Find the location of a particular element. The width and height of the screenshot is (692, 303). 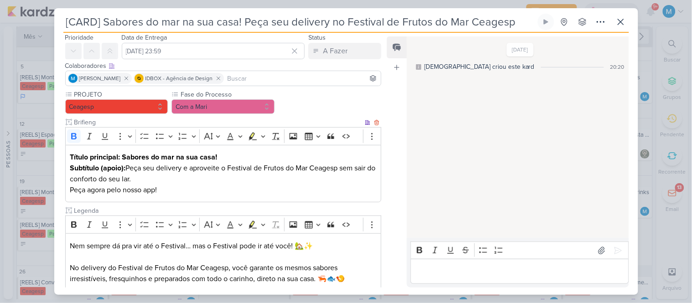

button: Ceagesp is located at coordinates (117, 107).